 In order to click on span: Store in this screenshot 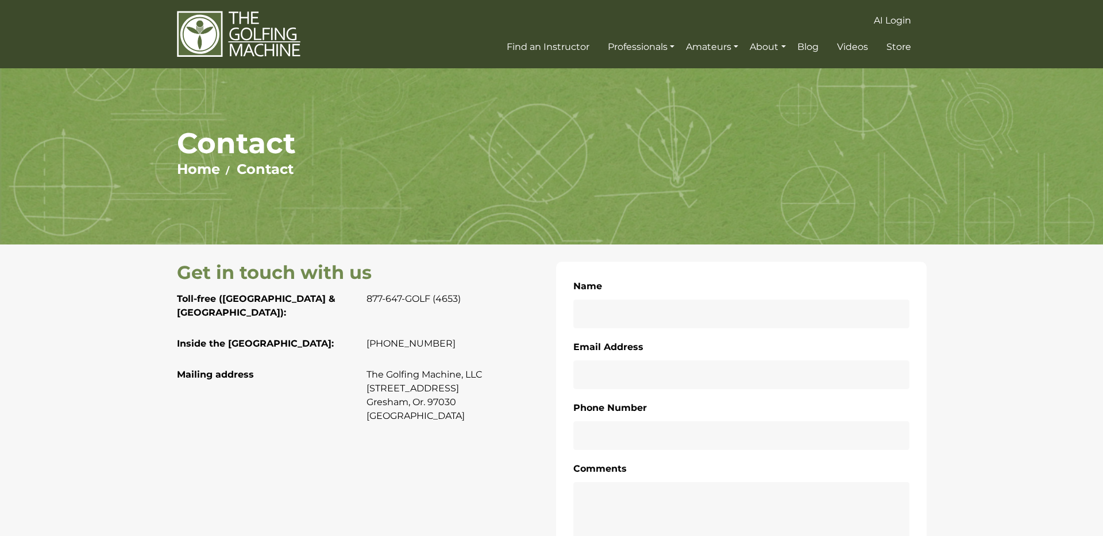, I will do `click(898, 47)`.